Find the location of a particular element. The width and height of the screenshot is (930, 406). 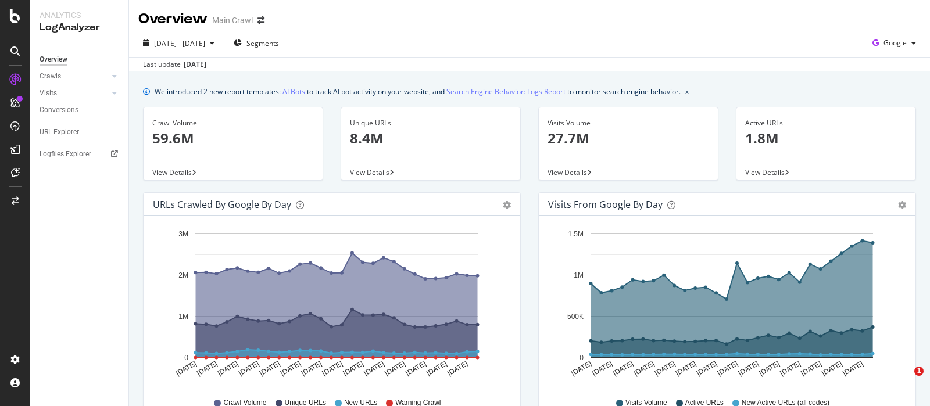

div: Analytics is located at coordinates (79, 15).